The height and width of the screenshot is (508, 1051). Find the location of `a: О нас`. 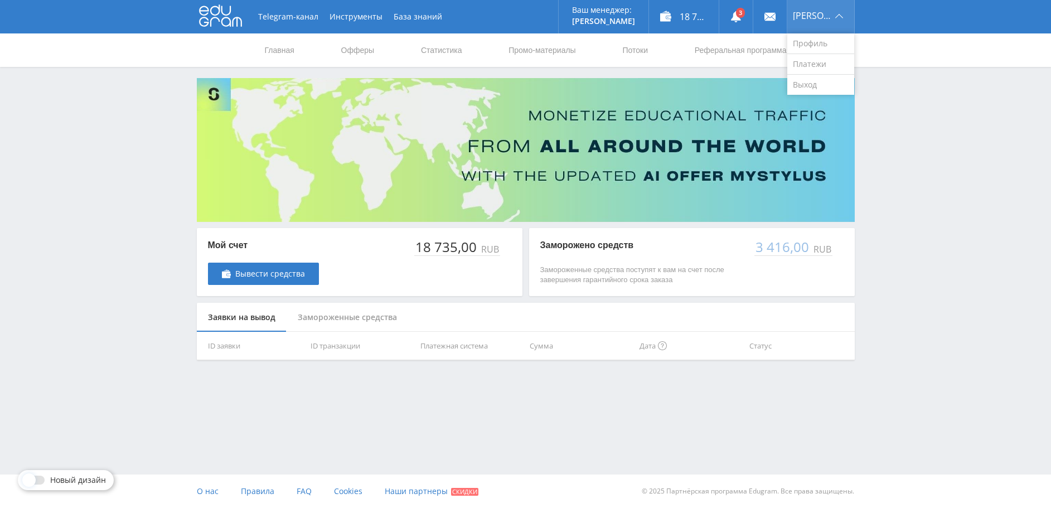

a: О нас is located at coordinates (207, 491).